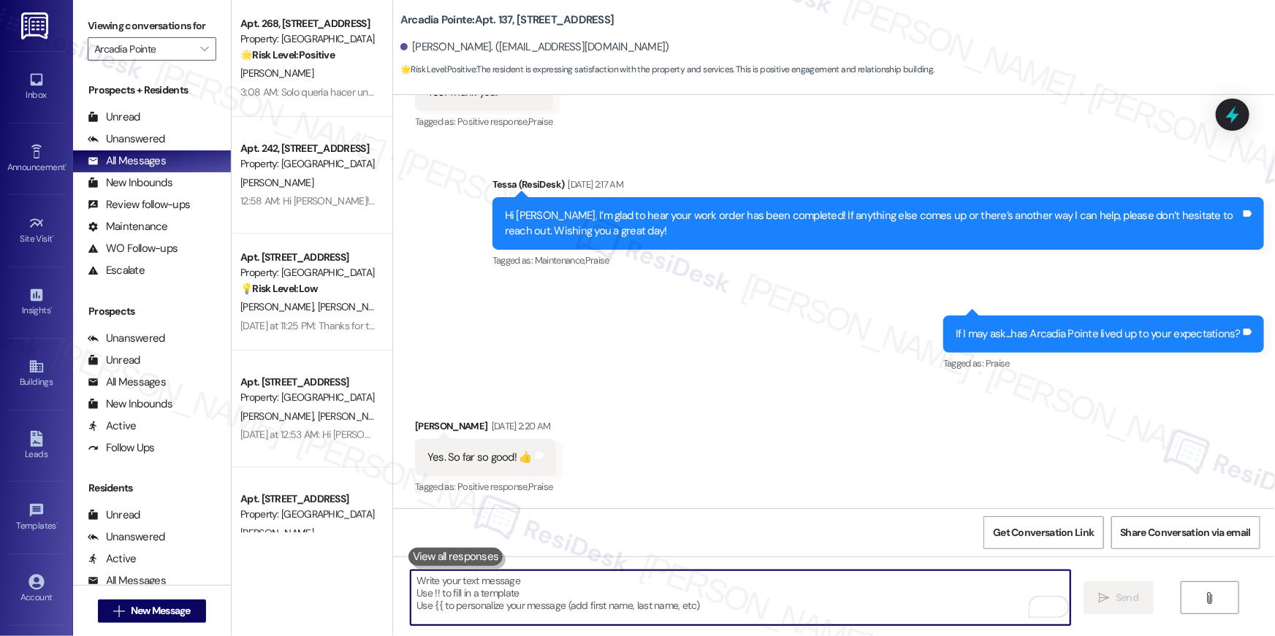  Describe the element at coordinates (667, 69) in the screenshot. I see `span: : The resident is expressing satisfaction with the property and services. This is positive engage...` at that location.